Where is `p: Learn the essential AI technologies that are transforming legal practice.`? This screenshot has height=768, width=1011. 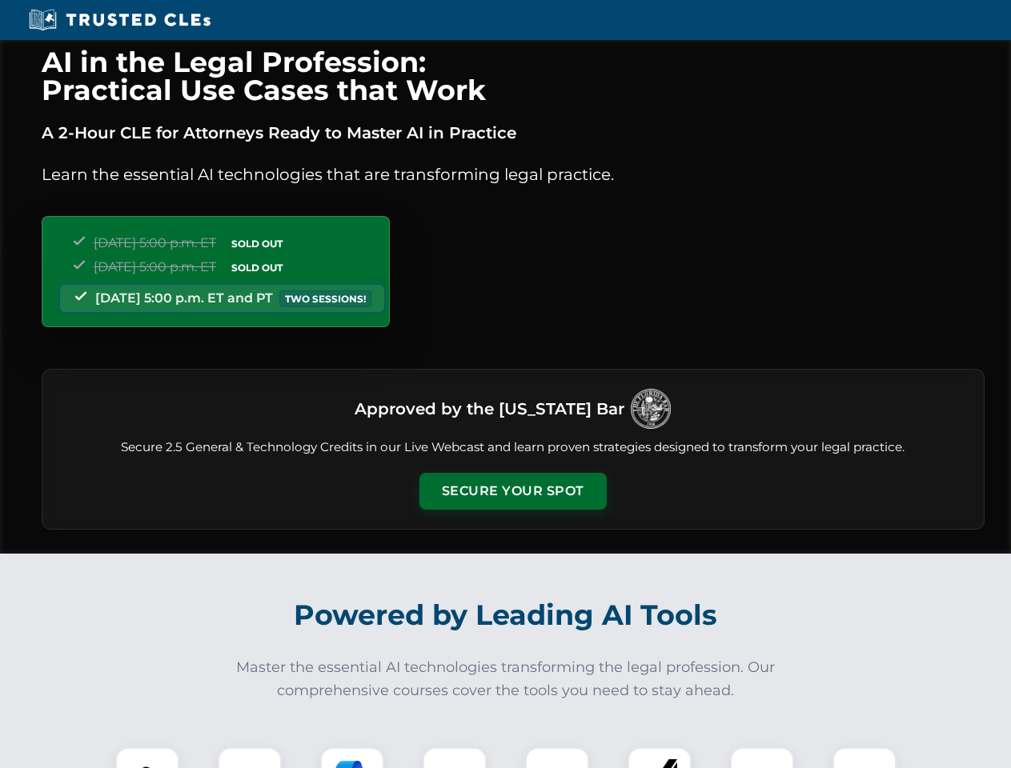
p: Learn the essential AI technologies that are transforming legal practice. is located at coordinates (513, 174).